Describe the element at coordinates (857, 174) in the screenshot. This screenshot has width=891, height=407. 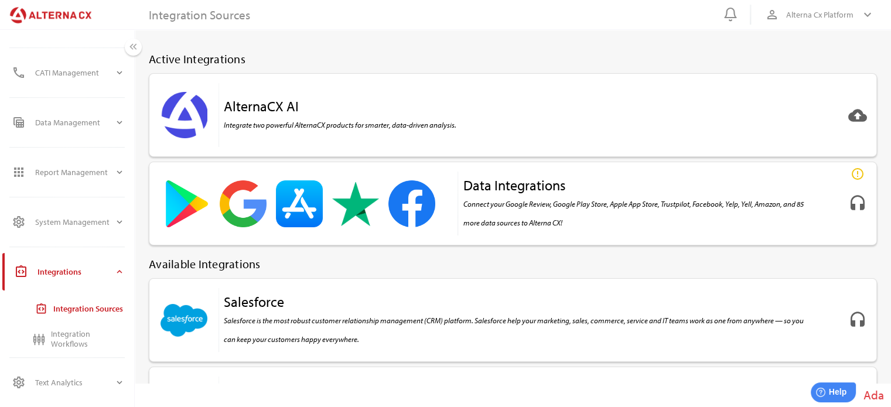
I see `i: error_outline` at that location.